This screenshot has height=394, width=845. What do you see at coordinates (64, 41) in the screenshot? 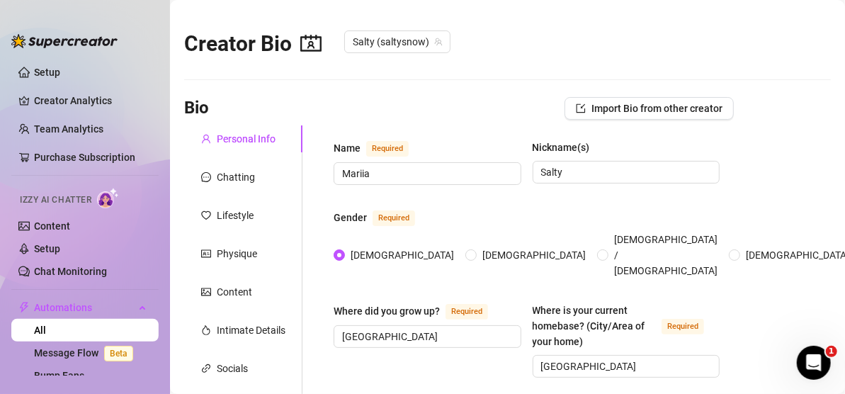
I see `img: logo-BBDzfeDw.svg` at bounding box center [64, 41].